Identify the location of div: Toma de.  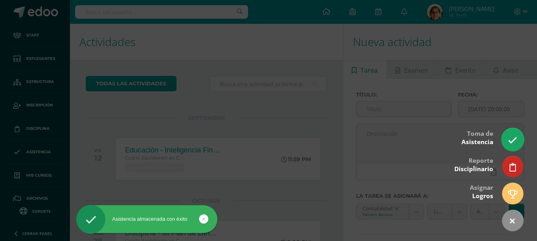
(477, 137).